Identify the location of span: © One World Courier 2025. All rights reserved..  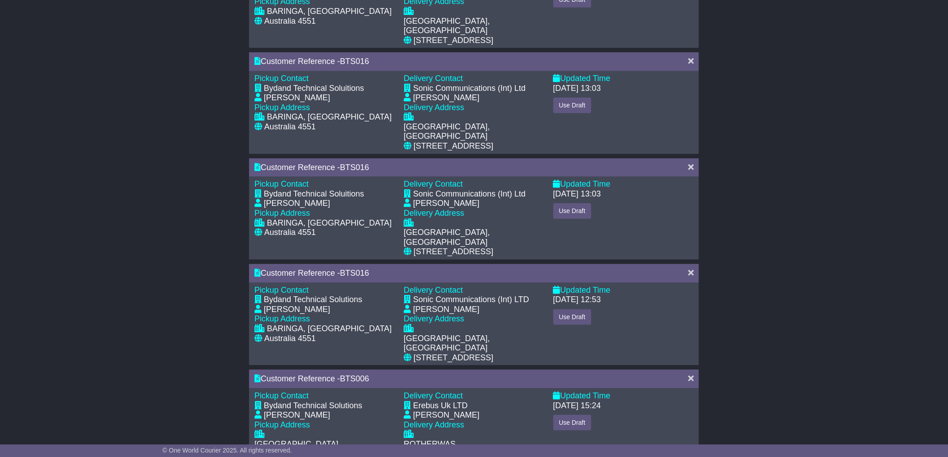
(227, 451).